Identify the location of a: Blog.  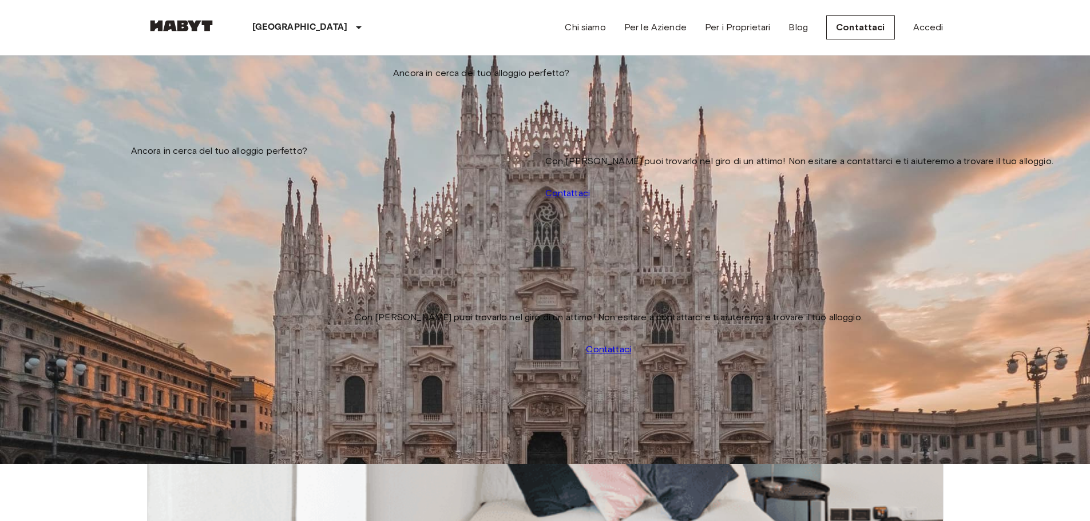
(798, 27).